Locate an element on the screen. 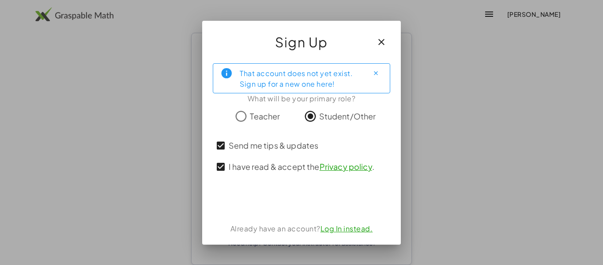  span: Student/Other is located at coordinates (348, 116).